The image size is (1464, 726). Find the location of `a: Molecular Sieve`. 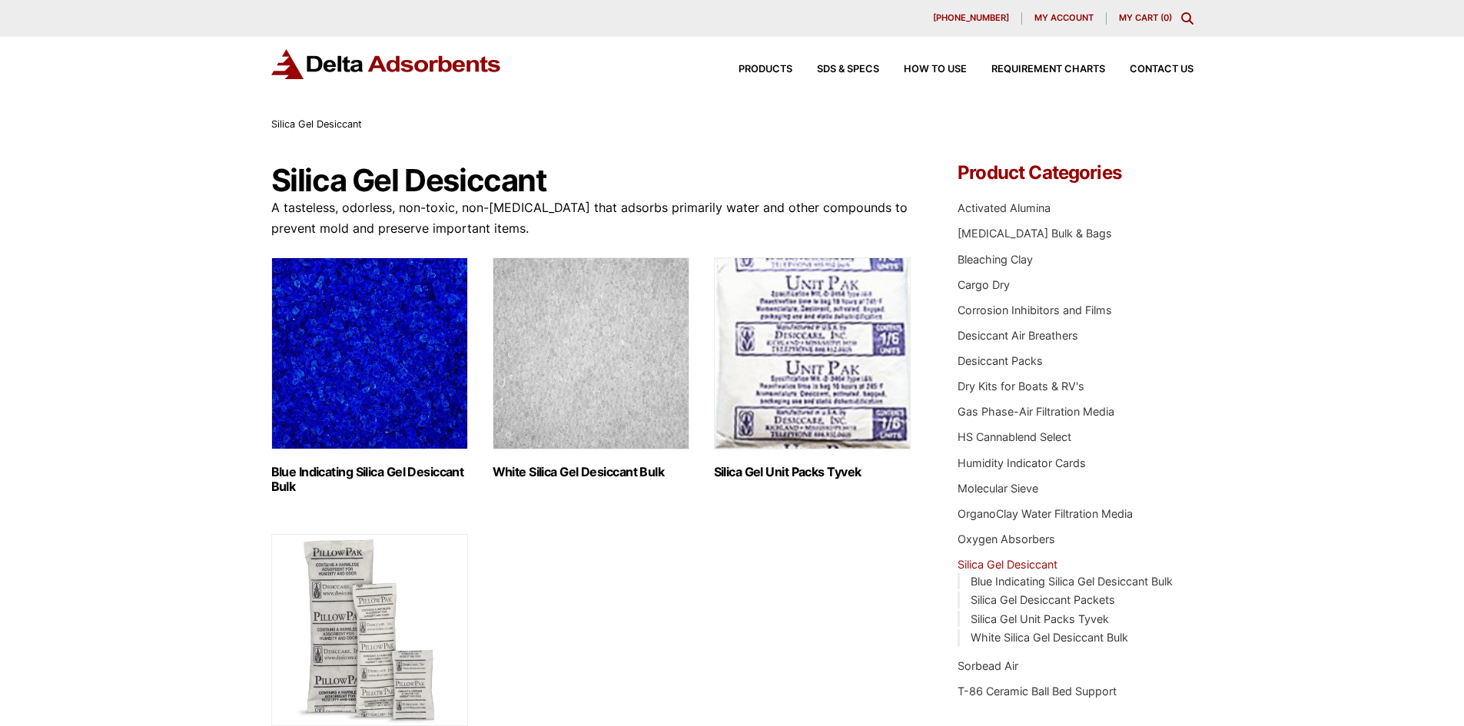

a: Molecular Sieve is located at coordinates (998, 488).